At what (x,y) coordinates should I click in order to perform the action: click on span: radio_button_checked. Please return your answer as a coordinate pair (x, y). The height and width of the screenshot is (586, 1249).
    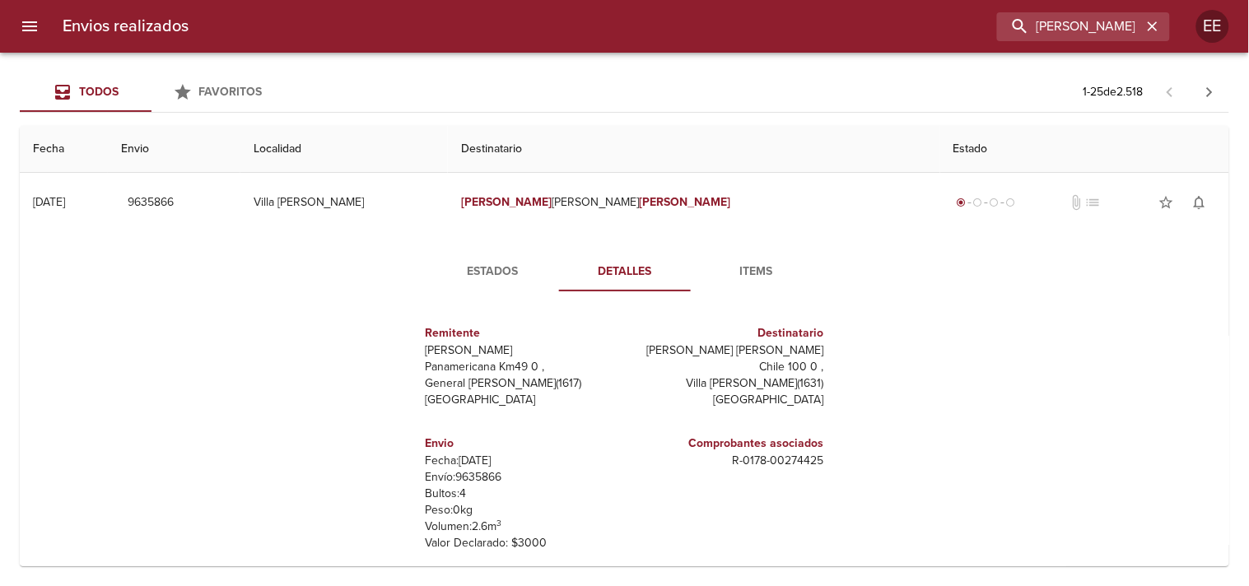
    Looking at the image, I should click on (961, 202).